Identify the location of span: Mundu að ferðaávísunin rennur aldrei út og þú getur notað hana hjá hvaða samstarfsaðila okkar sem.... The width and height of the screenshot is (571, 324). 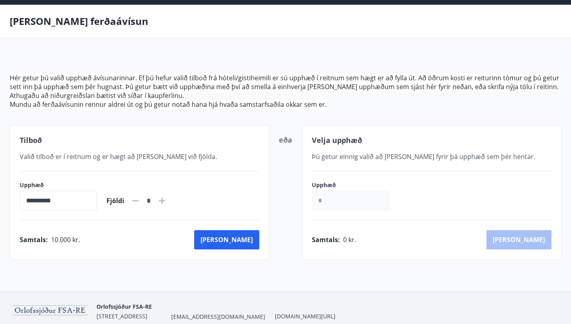
(168, 104).